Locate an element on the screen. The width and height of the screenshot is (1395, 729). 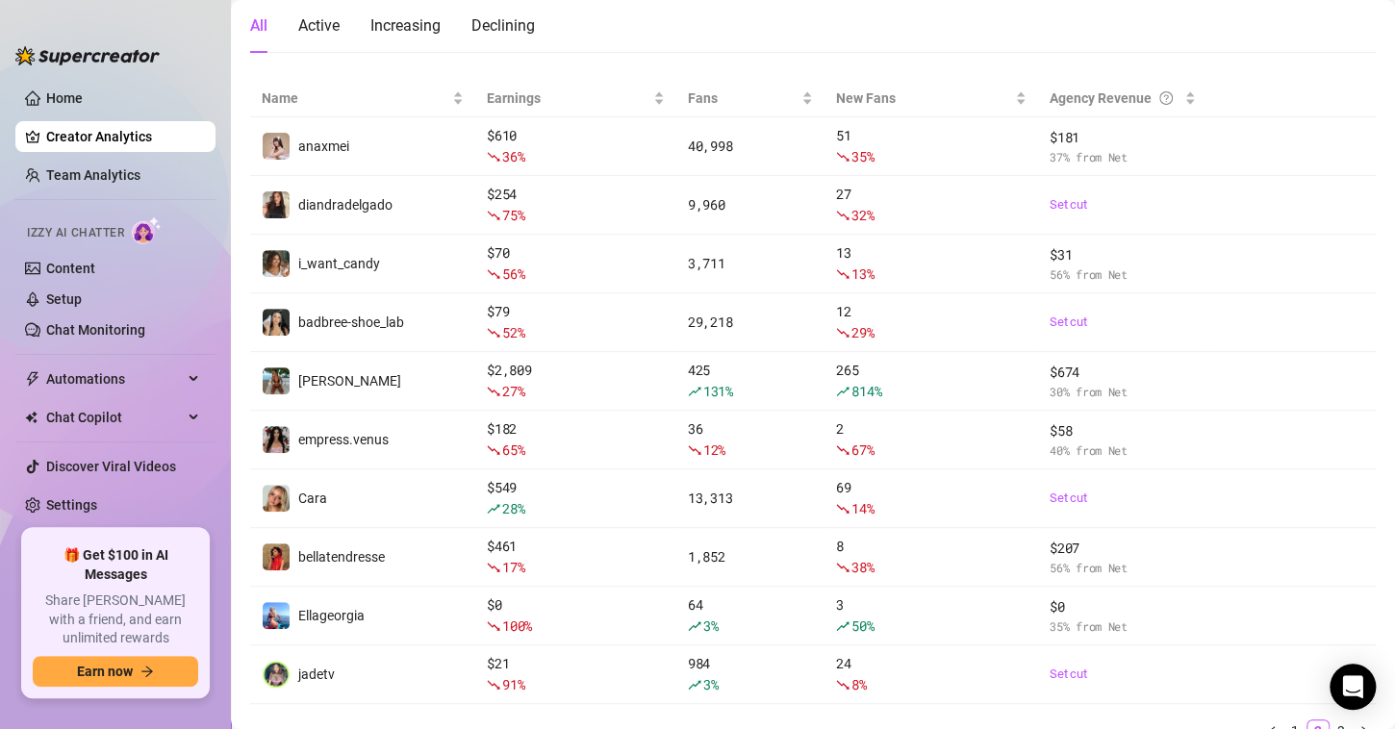
a: Home is located at coordinates (64, 98).